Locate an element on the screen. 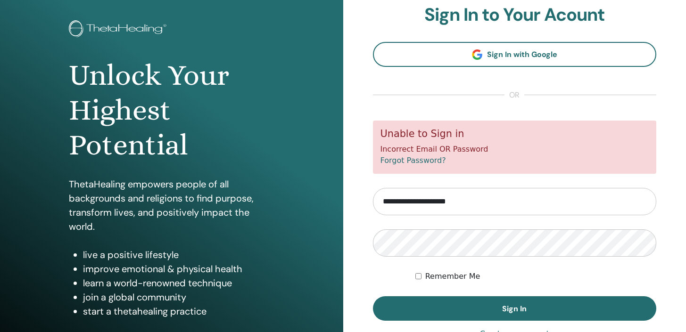 The height and width of the screenshot is (332, 686). li: learn a world-renowned technique is located at coordinates (178, 283).